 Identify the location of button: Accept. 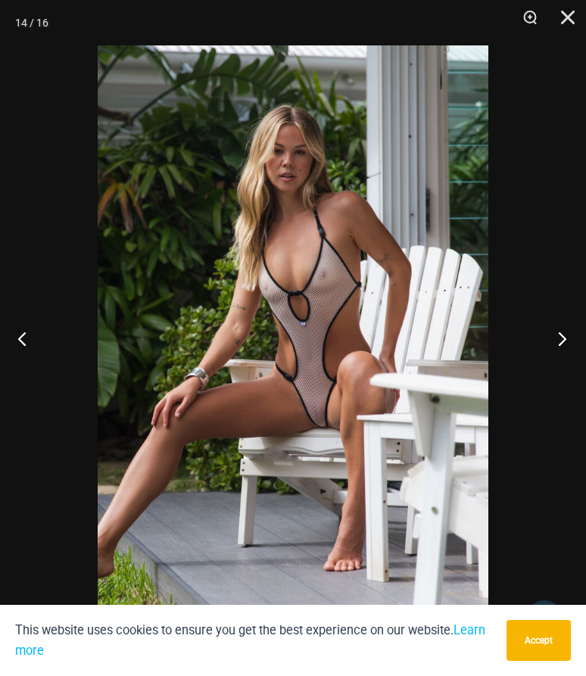
(538, 640).